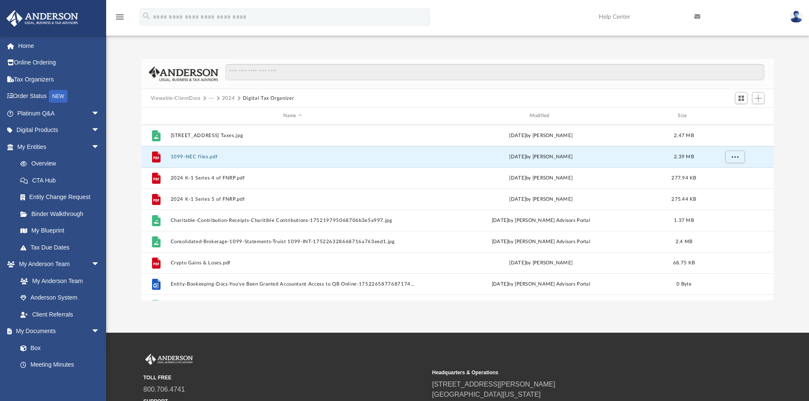 The image size is (809, 401). I want to click on i: search, so click(147, 16).